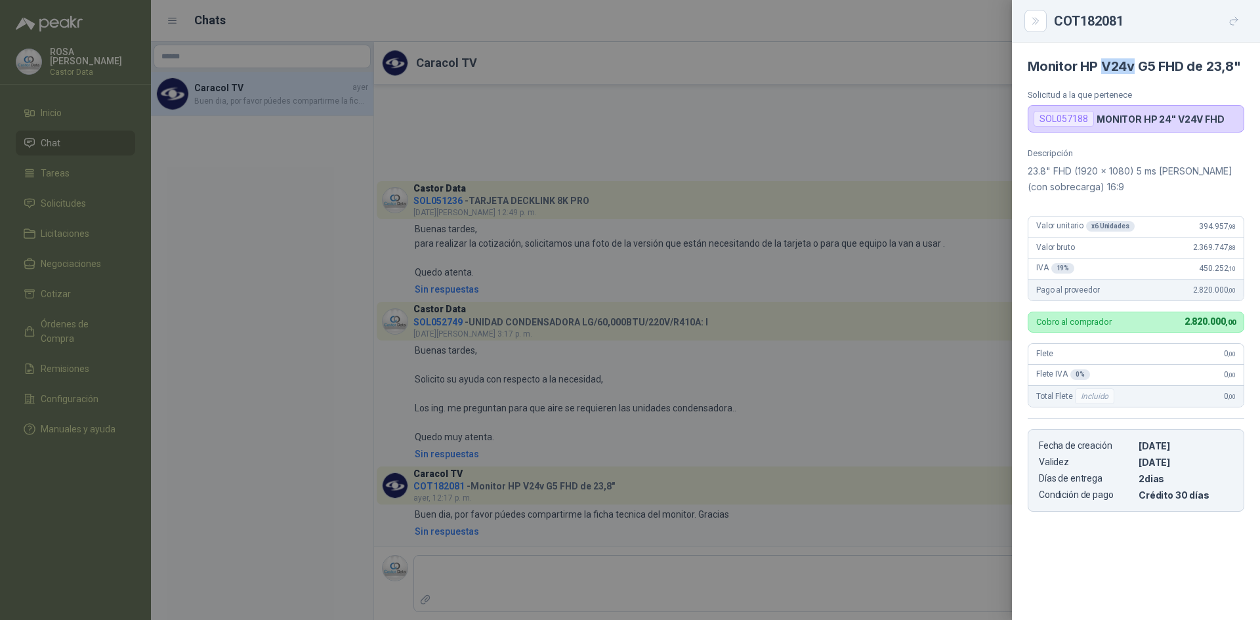  What do you see at coordinates (1073, 322) in the screenshot?
I see `p: Cobro al comprador` at bounding box center [1073, 322].